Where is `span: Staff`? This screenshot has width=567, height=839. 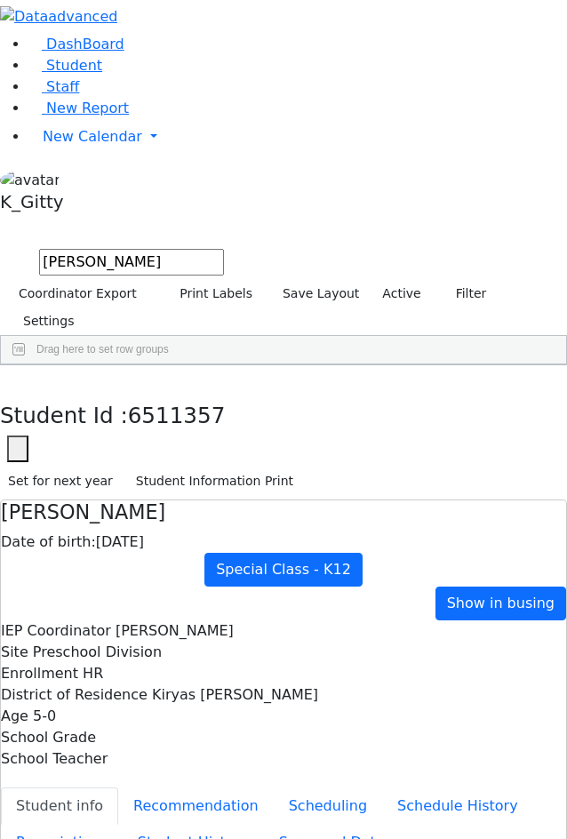
span: Staff is located at coordinates (62, 86).